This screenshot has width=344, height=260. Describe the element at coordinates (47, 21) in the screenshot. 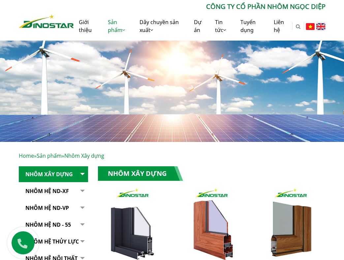

I see `img: Nhôm Dinostar` at that location.